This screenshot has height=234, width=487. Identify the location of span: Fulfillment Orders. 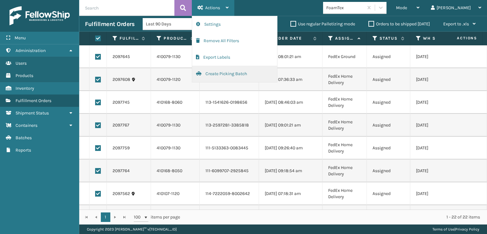
(33, 101).